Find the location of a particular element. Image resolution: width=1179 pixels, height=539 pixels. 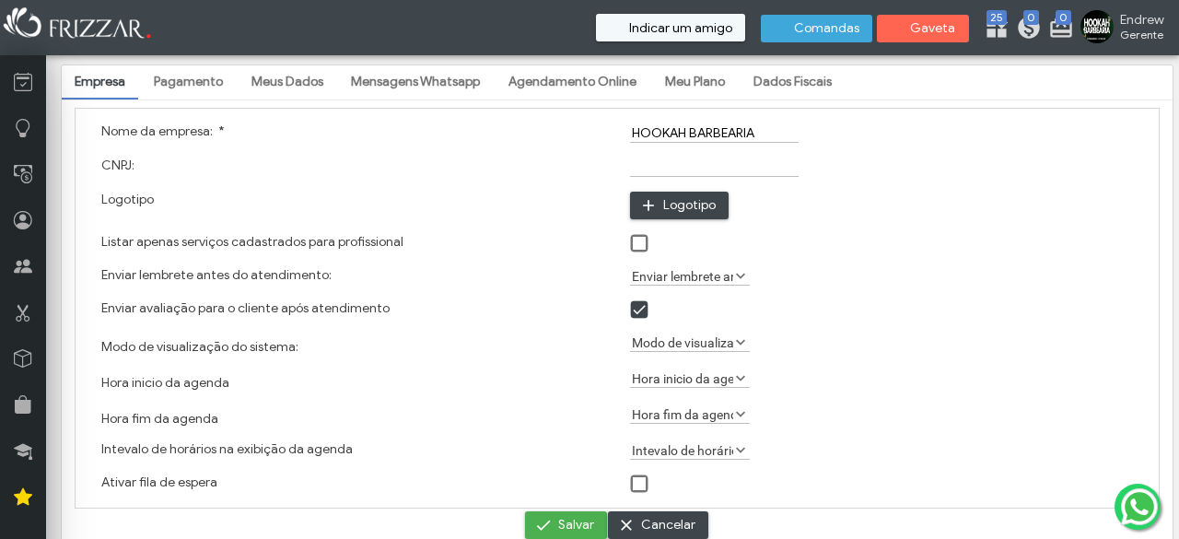

img: whatsapp.png is located at coordinates (1139, 506).